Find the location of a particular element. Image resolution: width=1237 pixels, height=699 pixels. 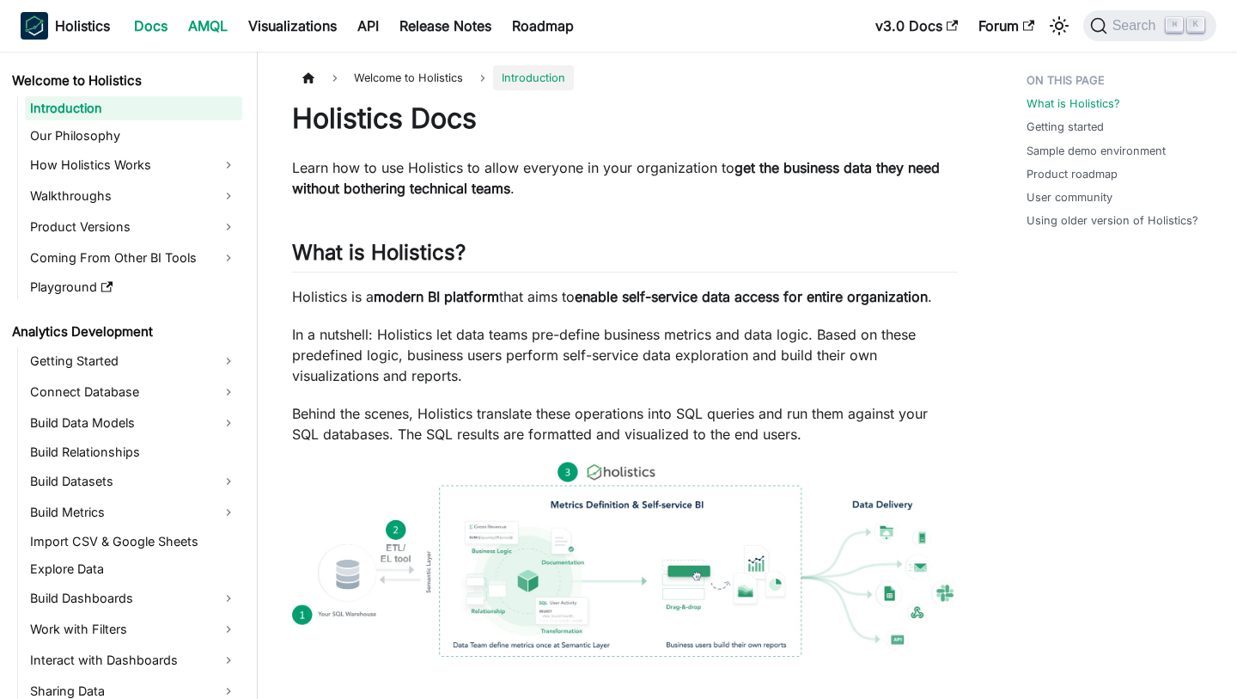

a: Build Data Models is located at coordinates (133, 423).